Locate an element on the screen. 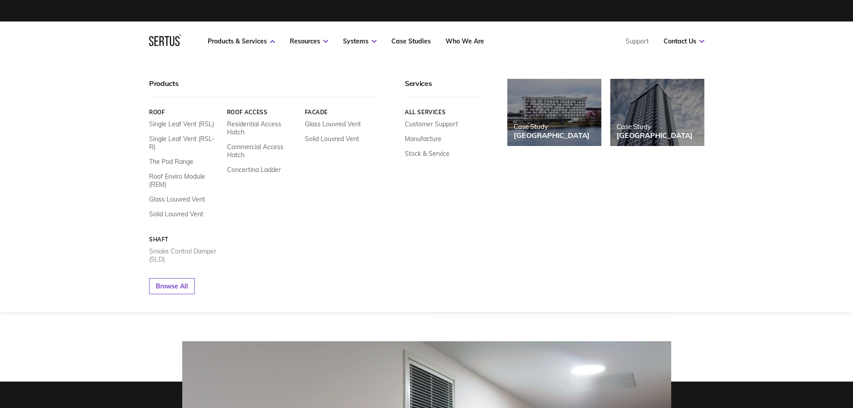 Image resolution: width=853 pixels, height=408 pixels. a: Roof is located at coordinates (184, 112).